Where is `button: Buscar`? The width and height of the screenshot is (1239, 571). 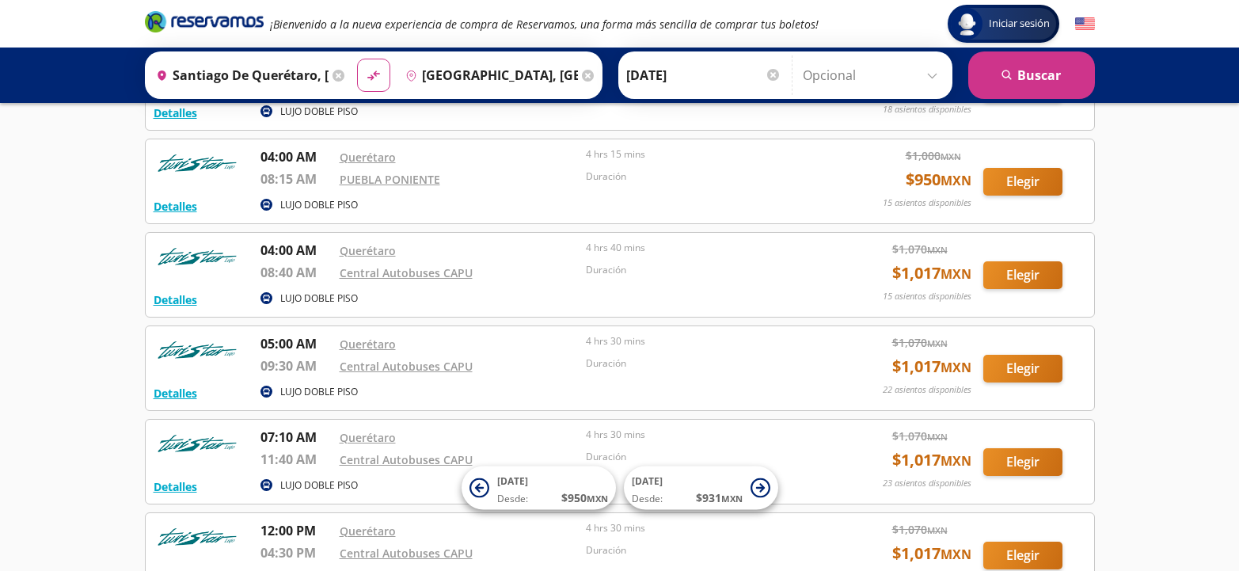
button: Buscar is located at coordinates (1031, 75).